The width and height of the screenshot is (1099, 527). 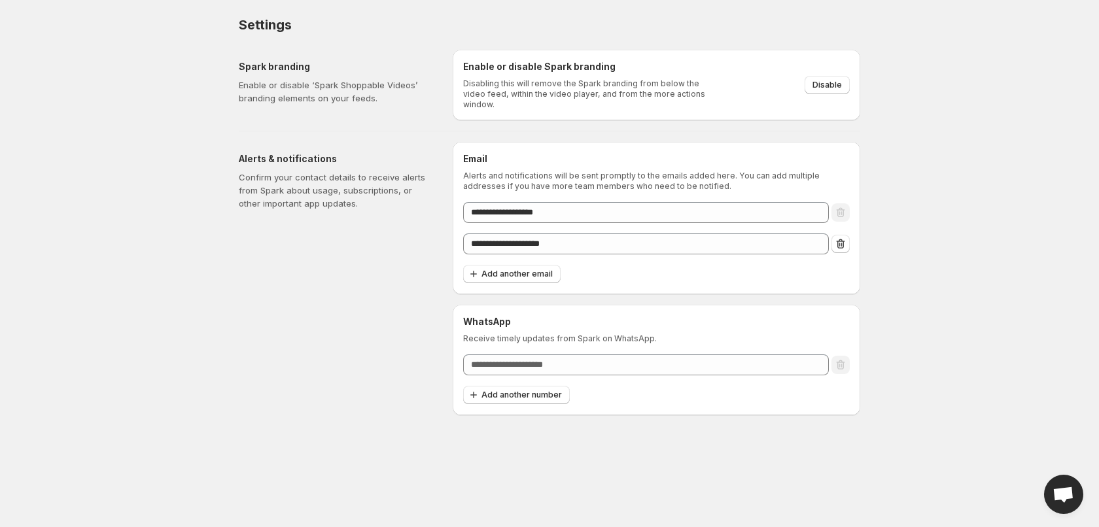 I want to click on p: Confirm your contact details to receive alerts from Spark about usage, subscriptions, or other im..., so click(x=335, y=190).